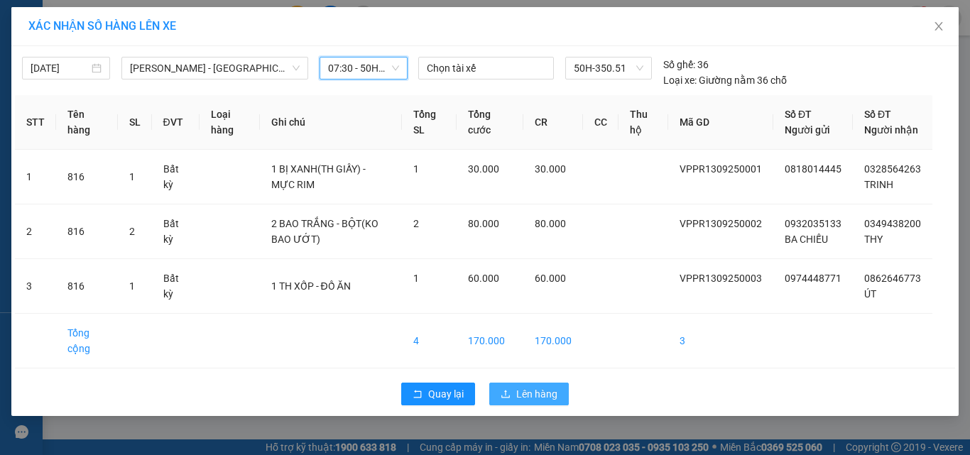 This screenshot has width=970, height=455. Describe the element at coordinates (891, 130) in the screenshot. I see `span: Người nhận` at that location.